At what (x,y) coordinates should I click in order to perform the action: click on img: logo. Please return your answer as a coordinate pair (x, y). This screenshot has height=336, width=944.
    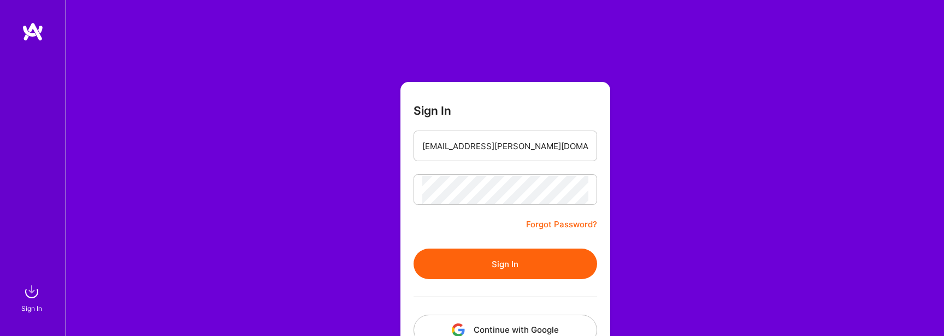
    Looking at the image, I should click on (33, 32).